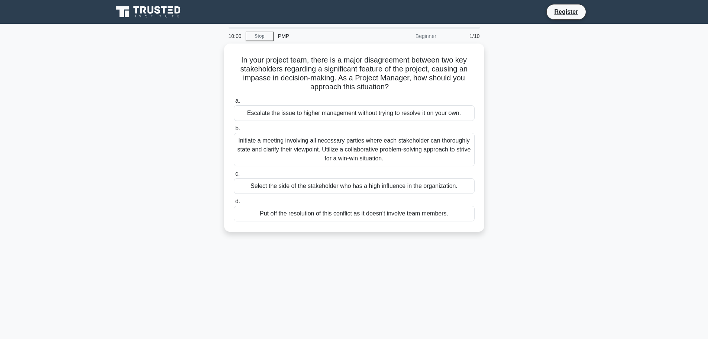 The width and height of the screenshot is (708, 339). What do you see at coordinates (354, 186) in the screenshot?
I see `div: Select the side of the stakeholder who has a high influence in the organization.` at bounding box center [354, 186].